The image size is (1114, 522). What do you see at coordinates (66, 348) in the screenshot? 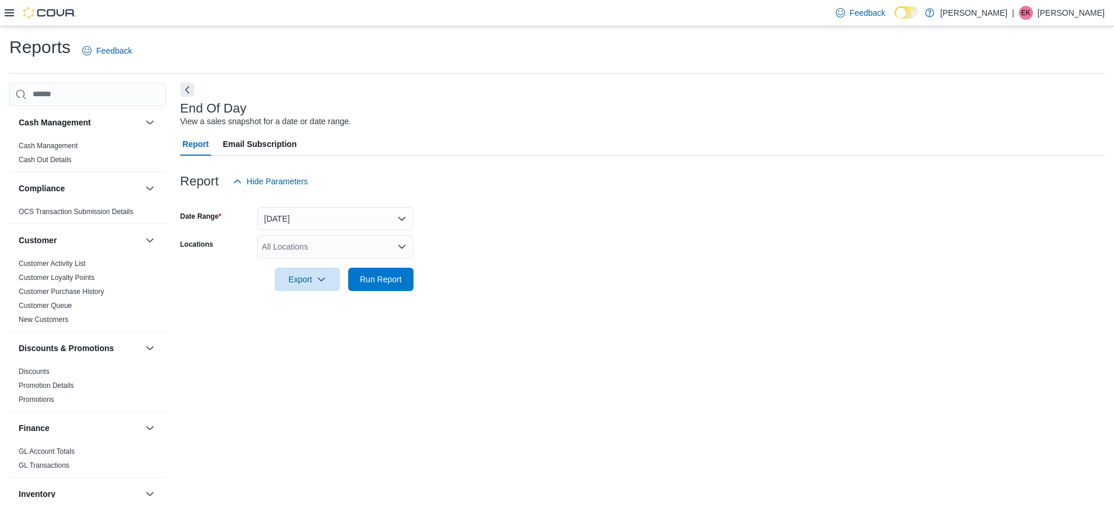
I see `h3: Discounts & Promotions` at bounding box center [66, 348].